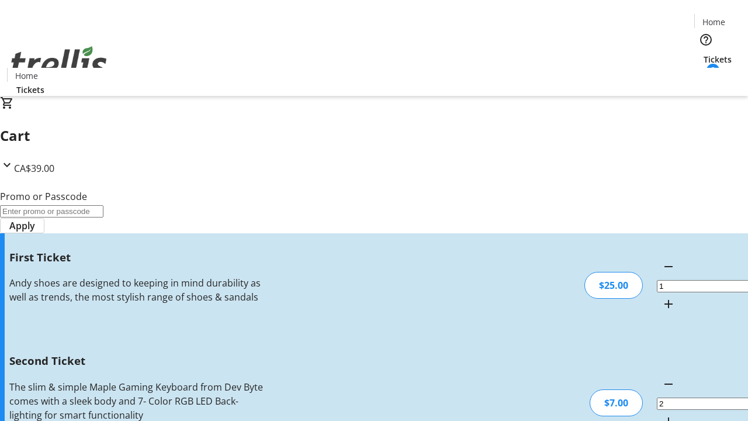  I want to click on img: Orient E2E Organization LBPsVWhAVV's Logo, so click(59, 63).